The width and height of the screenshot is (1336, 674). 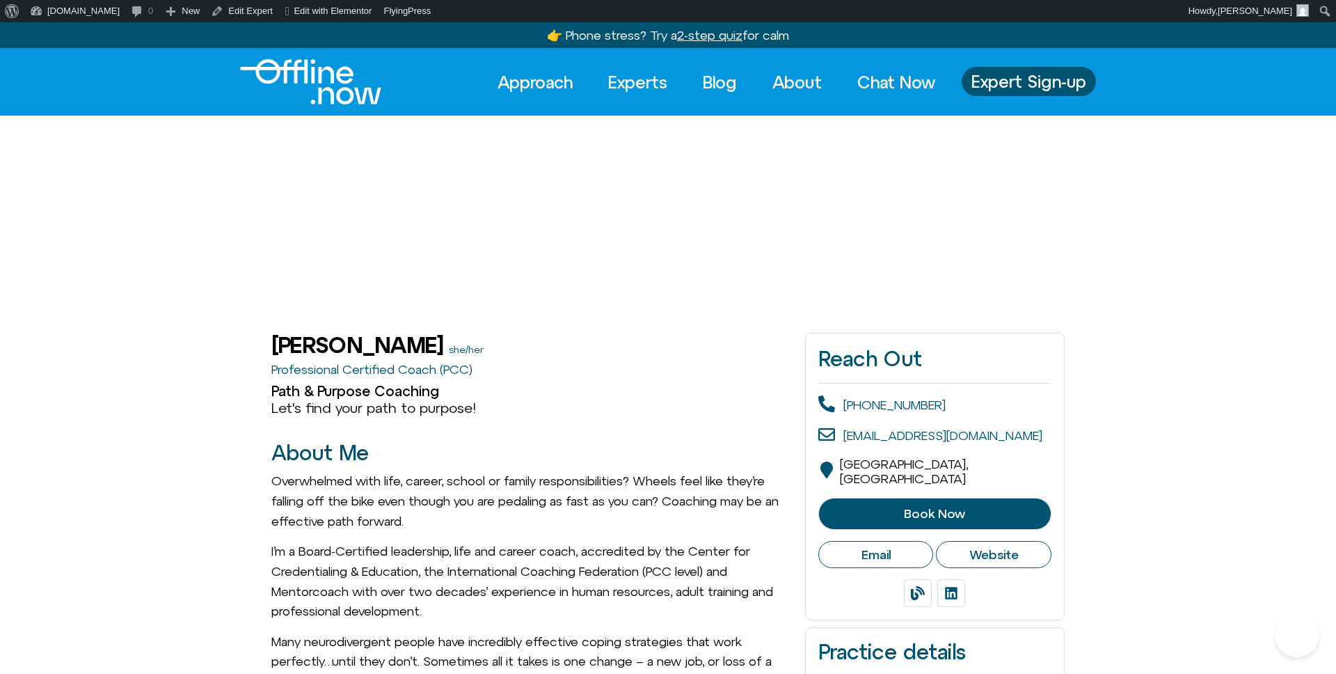 I want to click on div: Logo, so click(x=298, y=81).